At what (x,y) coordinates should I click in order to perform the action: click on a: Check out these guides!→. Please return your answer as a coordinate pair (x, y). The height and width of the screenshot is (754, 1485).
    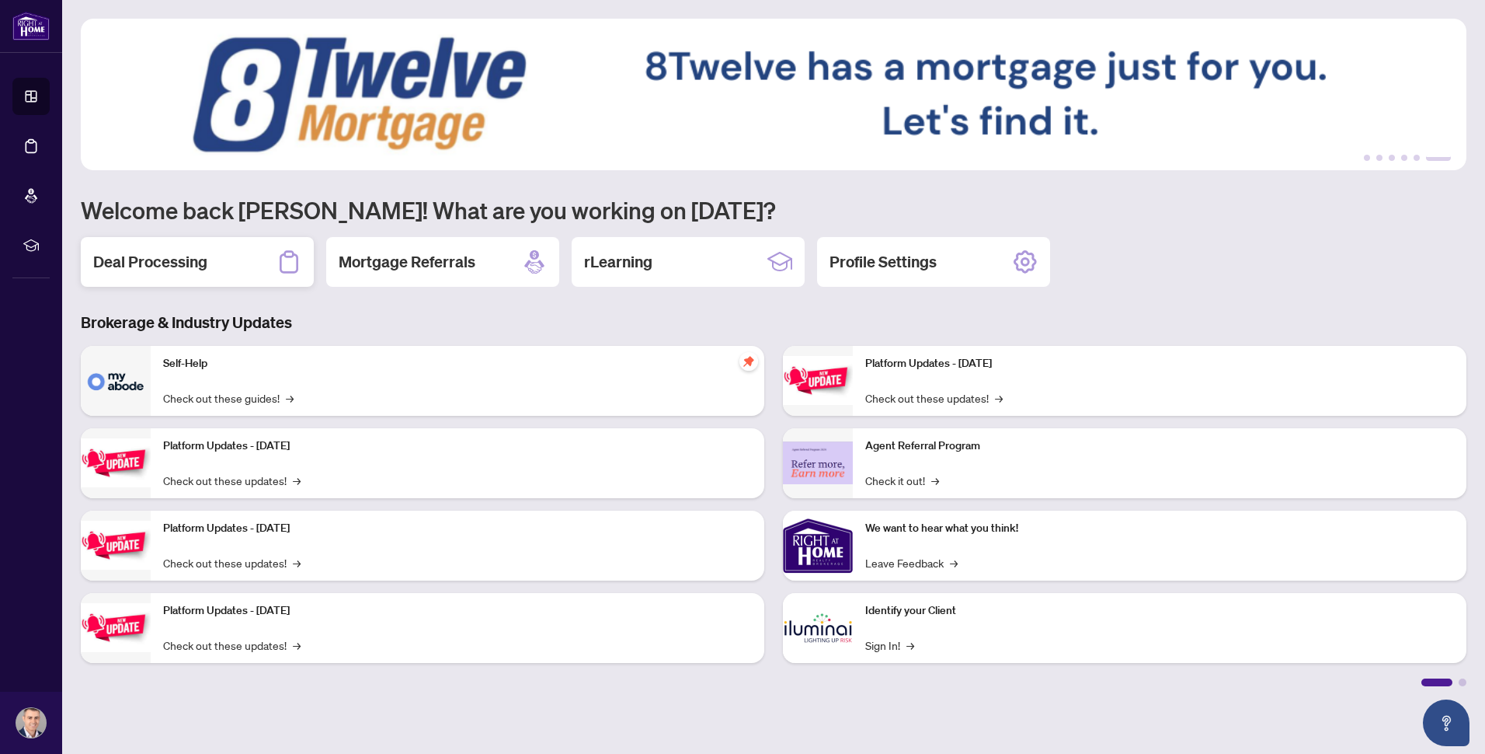
    Looking at the image, I should click on (228, 398).